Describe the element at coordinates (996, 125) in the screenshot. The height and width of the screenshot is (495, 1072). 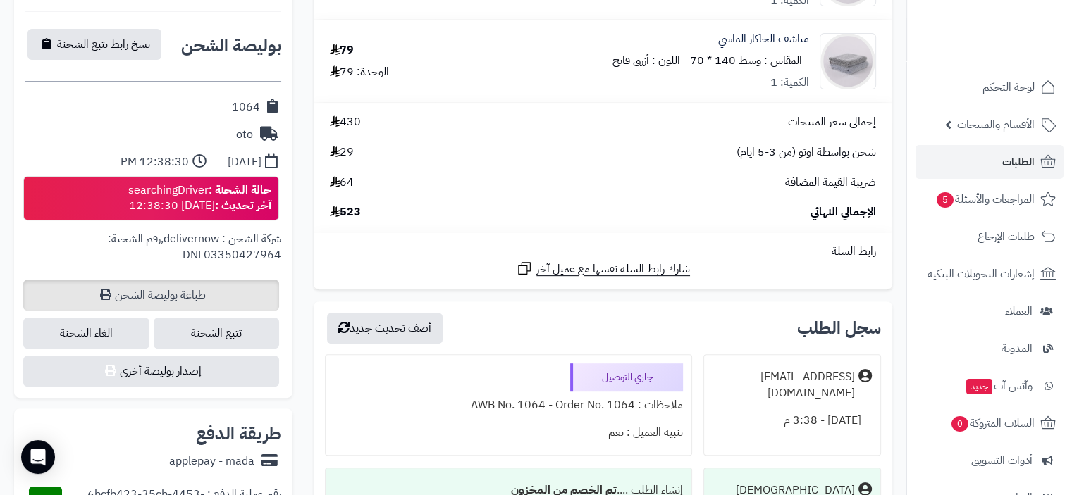
I see `span: الأقسام والمنتجات` at that location.